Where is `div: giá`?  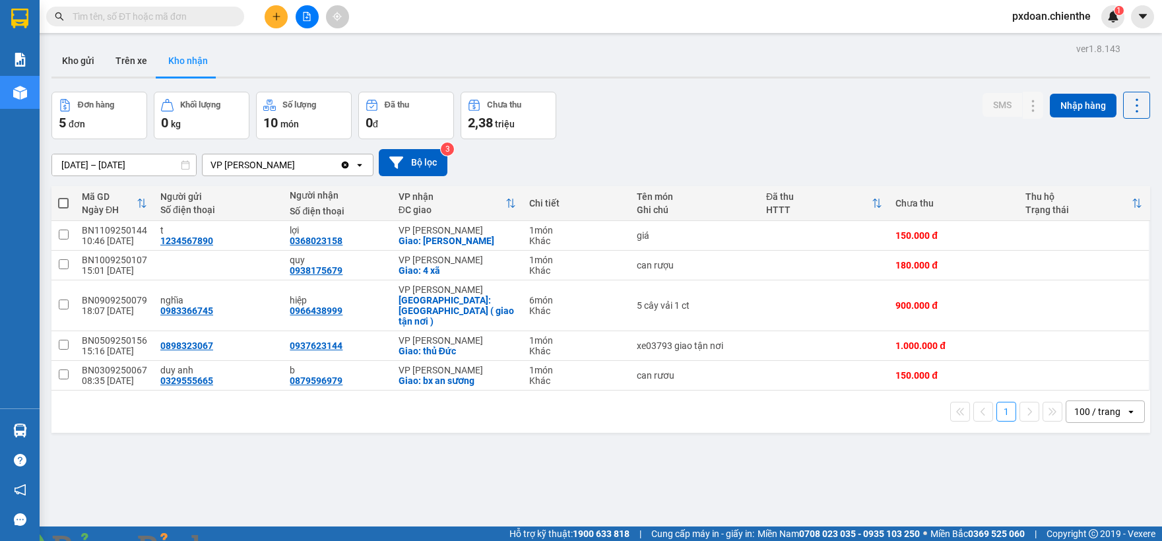
div: giá is located at coordinates (695, 235).